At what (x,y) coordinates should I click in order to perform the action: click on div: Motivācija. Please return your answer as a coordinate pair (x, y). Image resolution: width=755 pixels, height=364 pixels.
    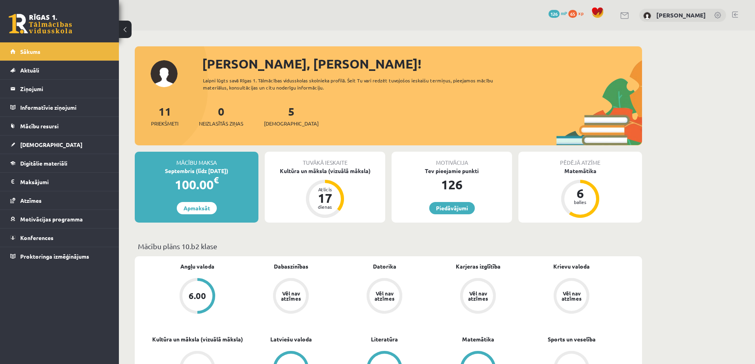
    Looking at the image, I should click on (452, 159).